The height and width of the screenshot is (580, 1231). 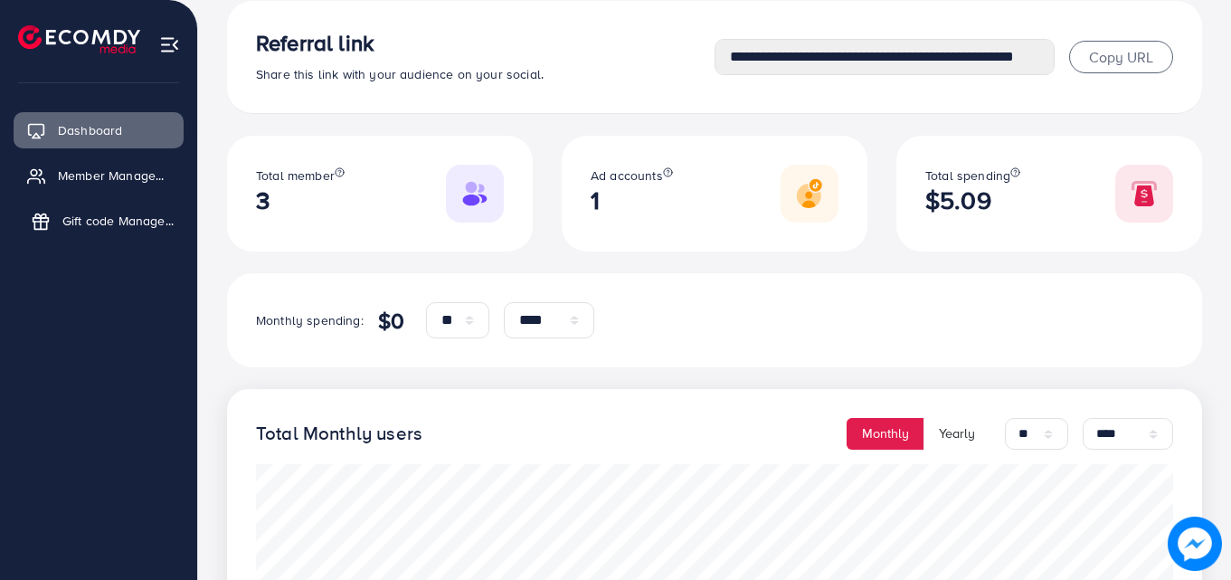 I want to click on a: logo, so click(x=79, y=39).